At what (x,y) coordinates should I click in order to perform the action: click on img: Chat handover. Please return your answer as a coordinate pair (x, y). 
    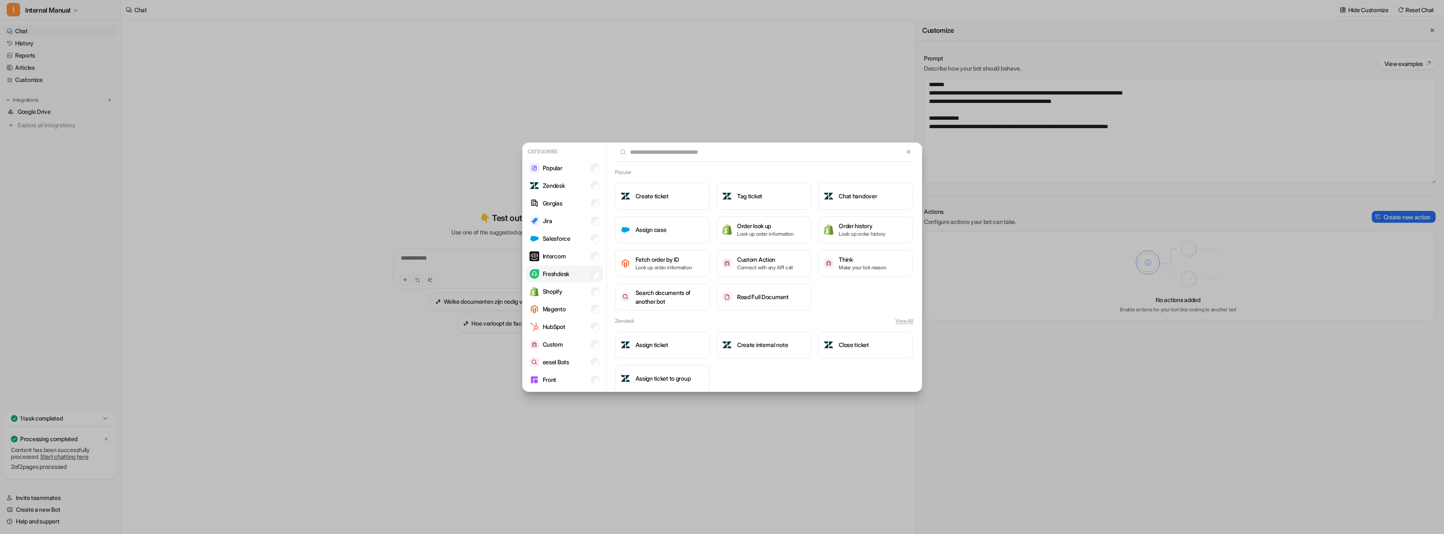
    Looking at the image, I should click on (829, 196).